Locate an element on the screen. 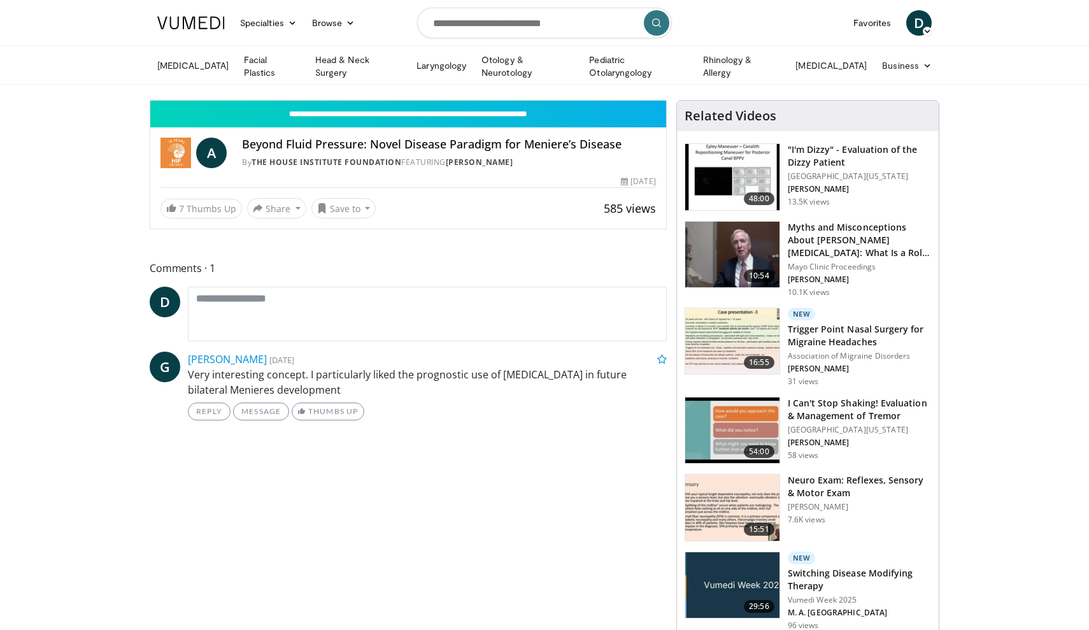 The image size is (1089, 630). p: Association of Migraine Disorders is located at coordinates (859, 356).